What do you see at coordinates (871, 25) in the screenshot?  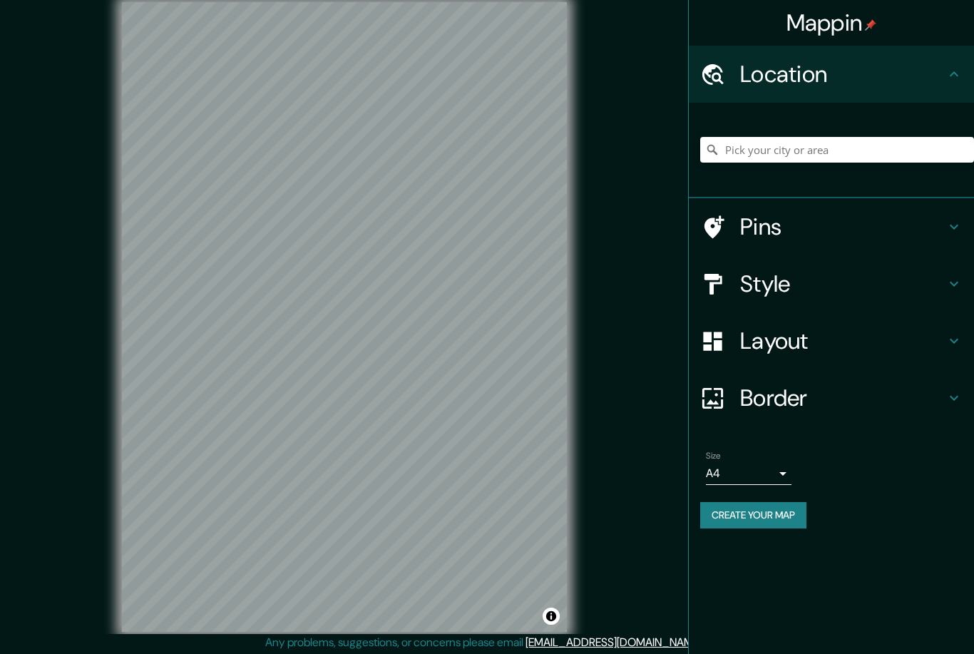 I see `img: pin-icon.png` at bounding box center [871, 25].